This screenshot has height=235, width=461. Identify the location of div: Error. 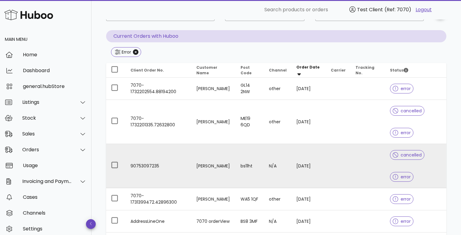
(126, 52).